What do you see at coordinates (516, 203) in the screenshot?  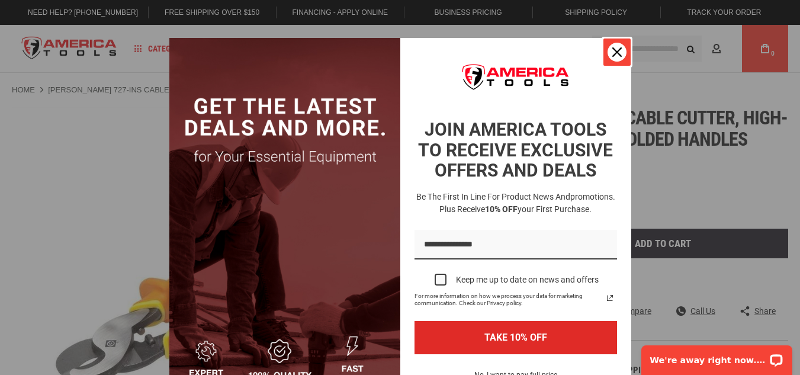 I see `h3: Be the first in line for product news and` at bounding box center [516, 203].